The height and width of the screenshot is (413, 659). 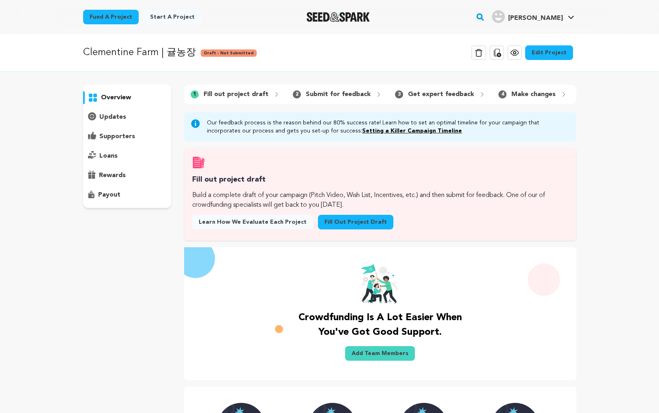 What do you see at coordinates (112, 175) in the screenshot?
I see `p: rewards` at bounding box center [112, 175].